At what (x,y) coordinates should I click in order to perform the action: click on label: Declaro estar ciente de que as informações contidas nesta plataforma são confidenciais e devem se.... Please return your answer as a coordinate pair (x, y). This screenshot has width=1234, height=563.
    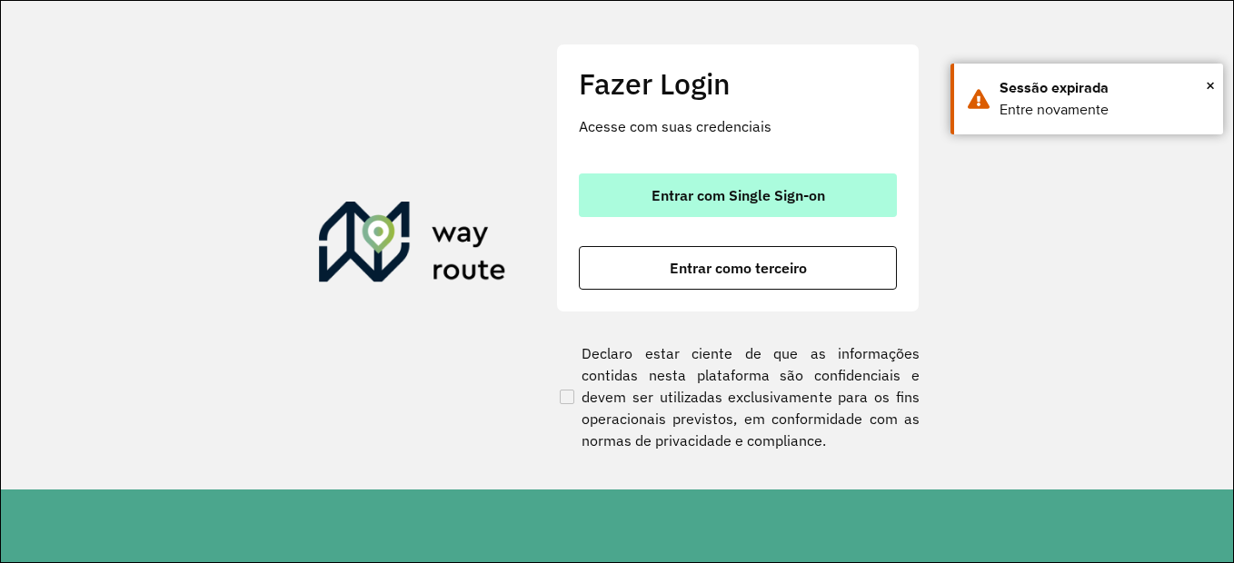
    Looking at the image, I should click on (738, 397).